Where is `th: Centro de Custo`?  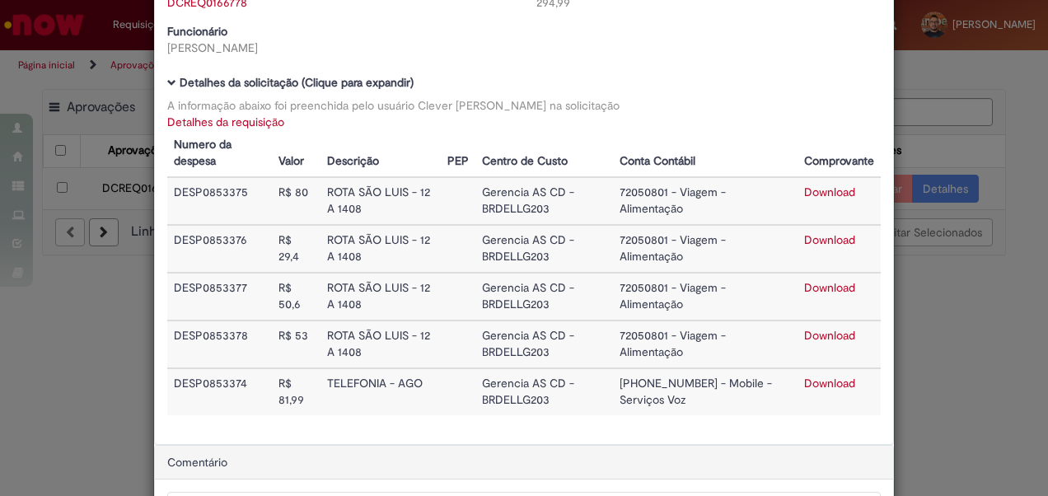
th: Centro de Custo is located at coordinates (544, 153).